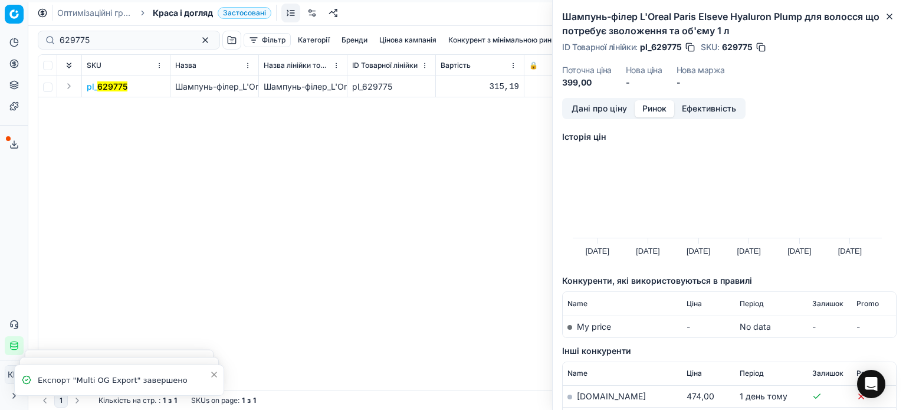 This screenshot has height=410, width=906. I want to click on button: Ефективність, so click(709, 109).